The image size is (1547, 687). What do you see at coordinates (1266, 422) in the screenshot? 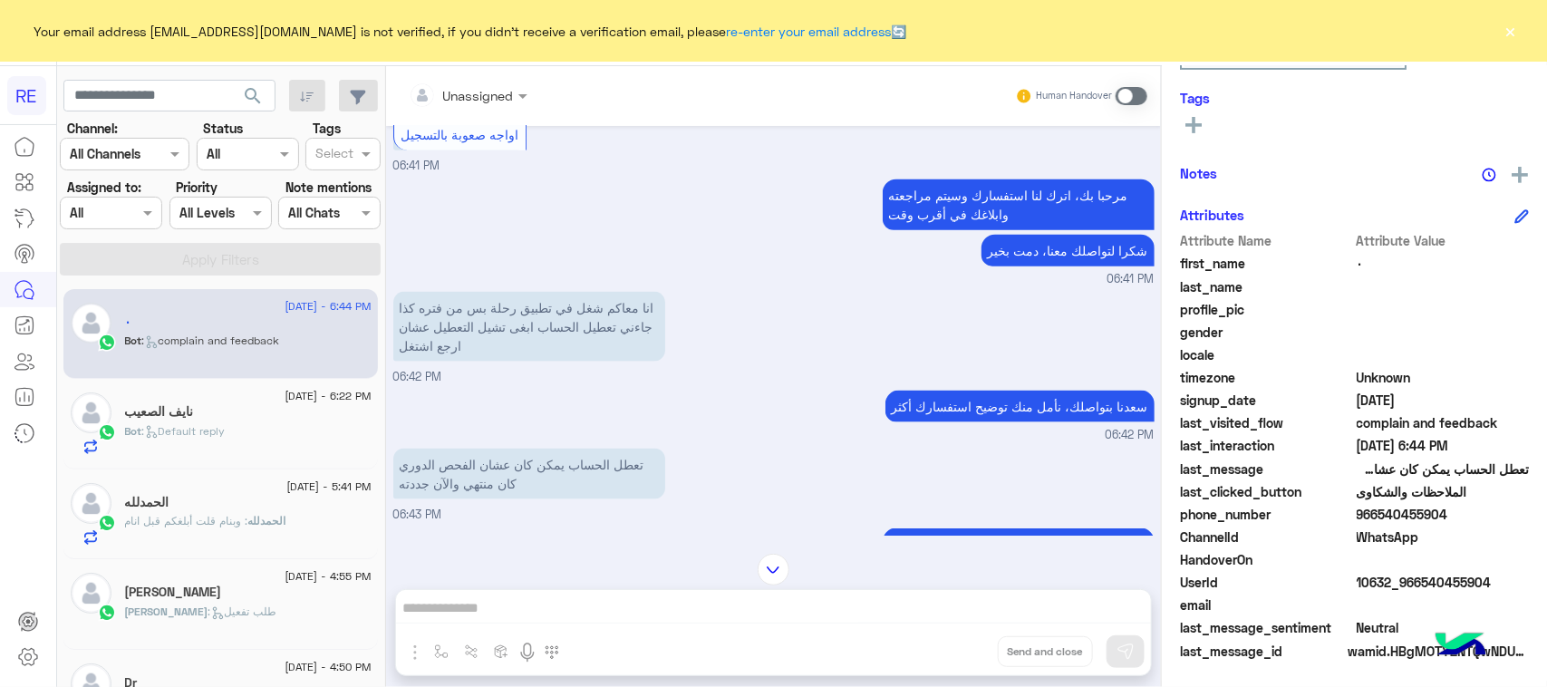
I see `span: last_visited_flow` at bounding box center [1266, 422].